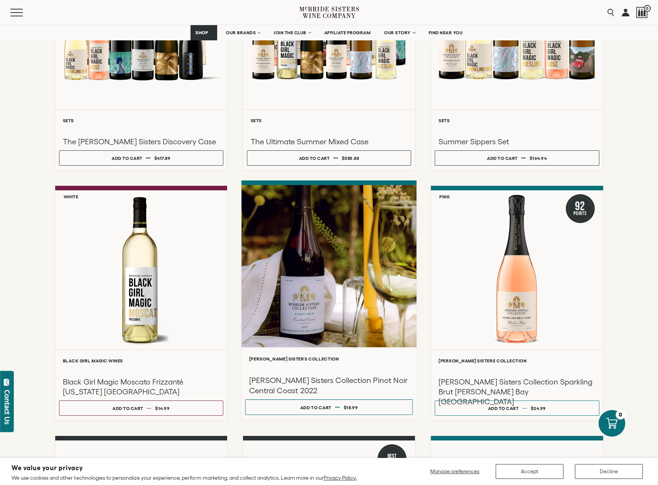 This screenshot has height=485, width=658. What do you see at coordinates (290, 33) in the screenshot?
I see `span: JOIN THE CLUB` at bounding box center [290, 33].